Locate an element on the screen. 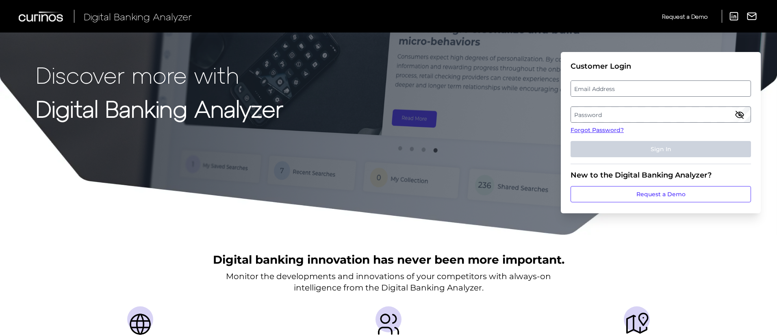 This screenshot has width=777, height=336. img: Curinos is located at coordinates (41, 16).